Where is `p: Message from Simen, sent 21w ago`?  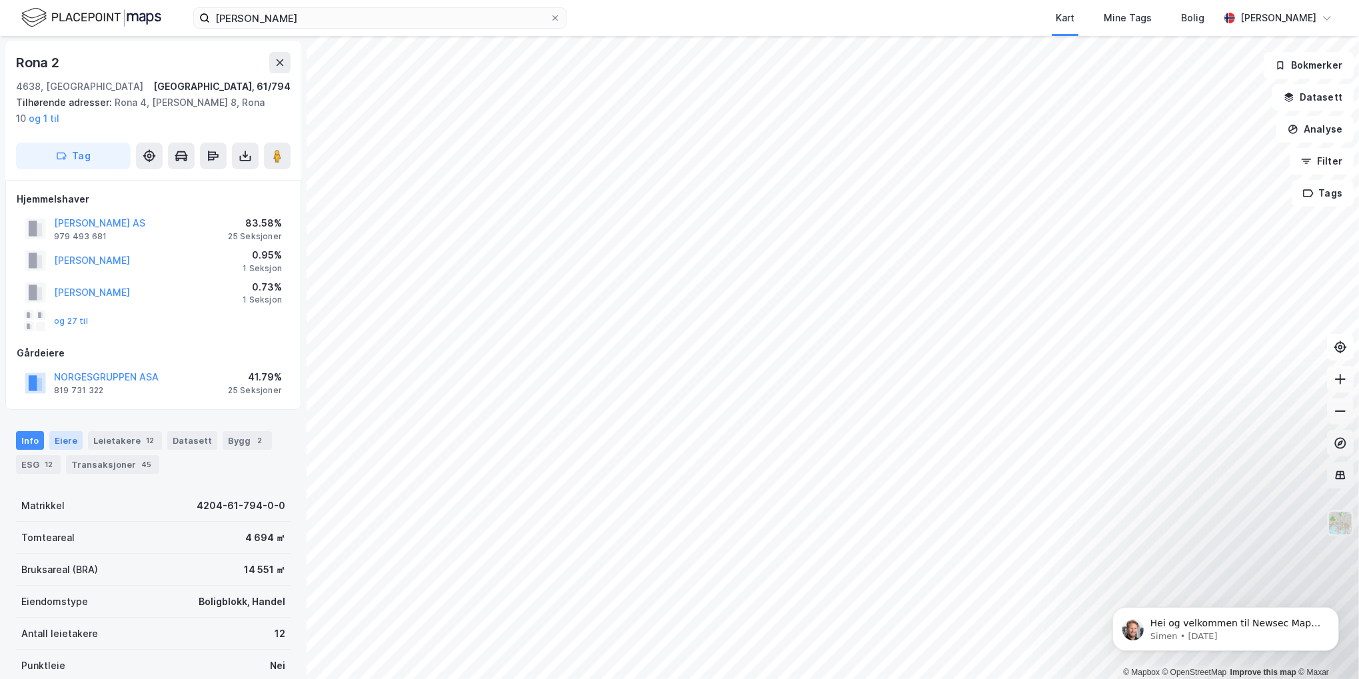 p: Message from Simen, sent 21w ago is located at coordinates (144, 57).